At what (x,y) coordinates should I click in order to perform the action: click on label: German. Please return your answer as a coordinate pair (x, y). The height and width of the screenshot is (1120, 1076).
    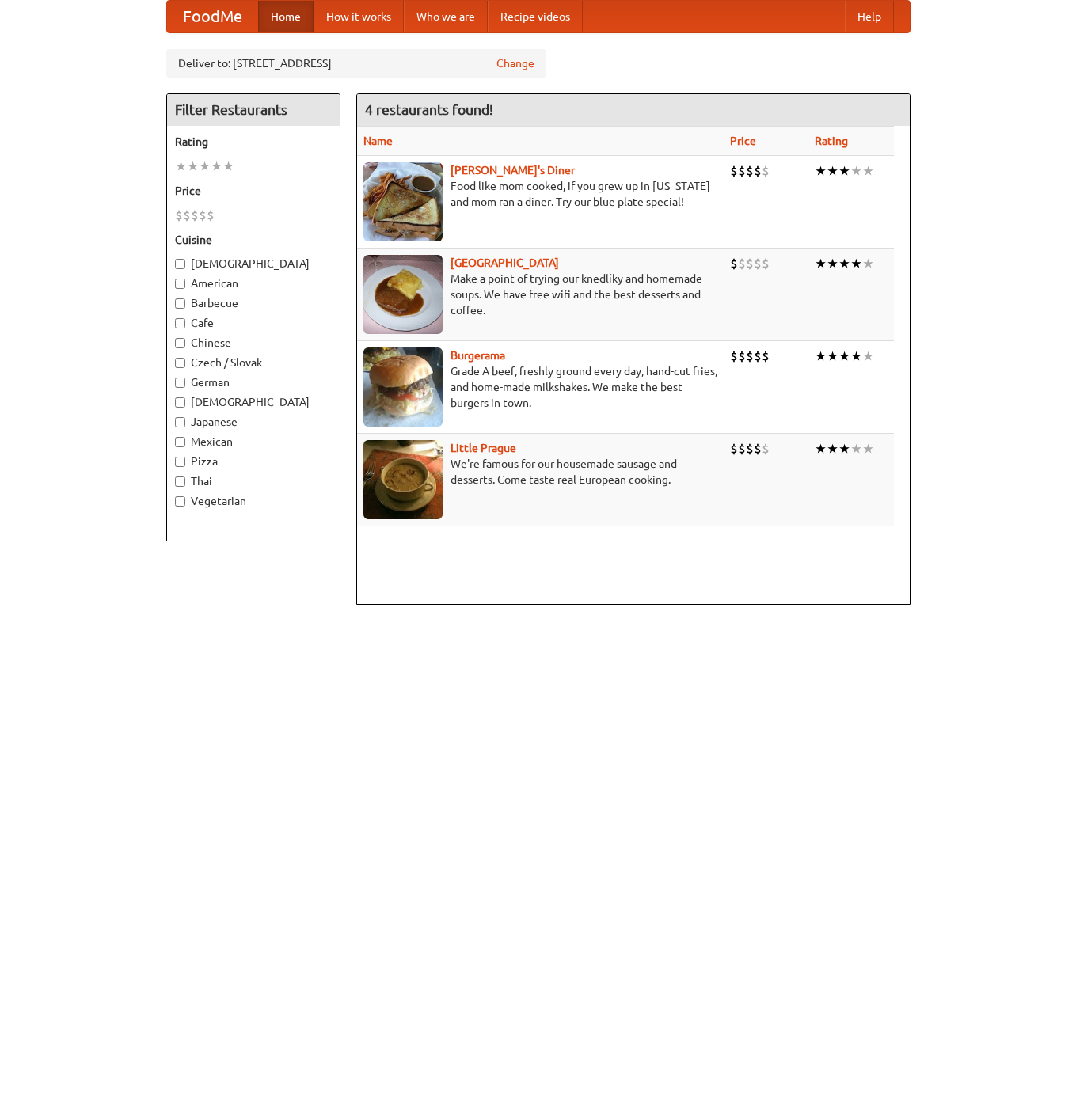
    Looking at the image, I should click on (253, 382).